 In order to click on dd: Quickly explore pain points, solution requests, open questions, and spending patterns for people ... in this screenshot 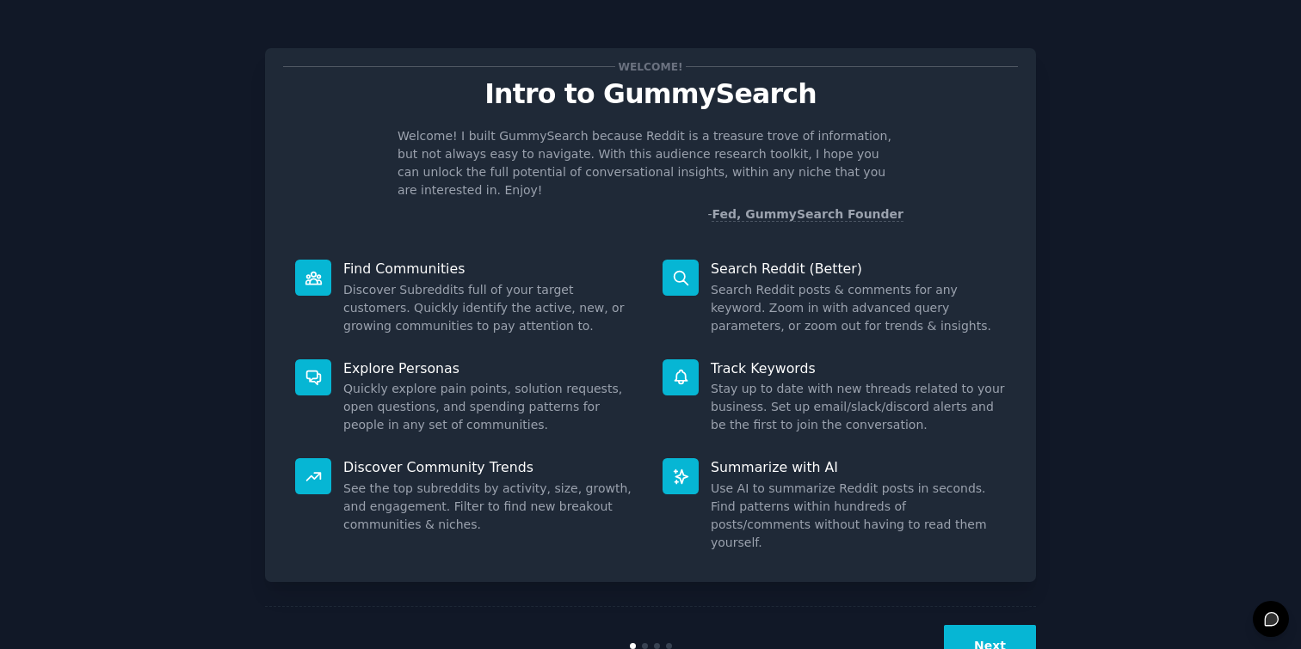, I will do `click(490, 407)`.